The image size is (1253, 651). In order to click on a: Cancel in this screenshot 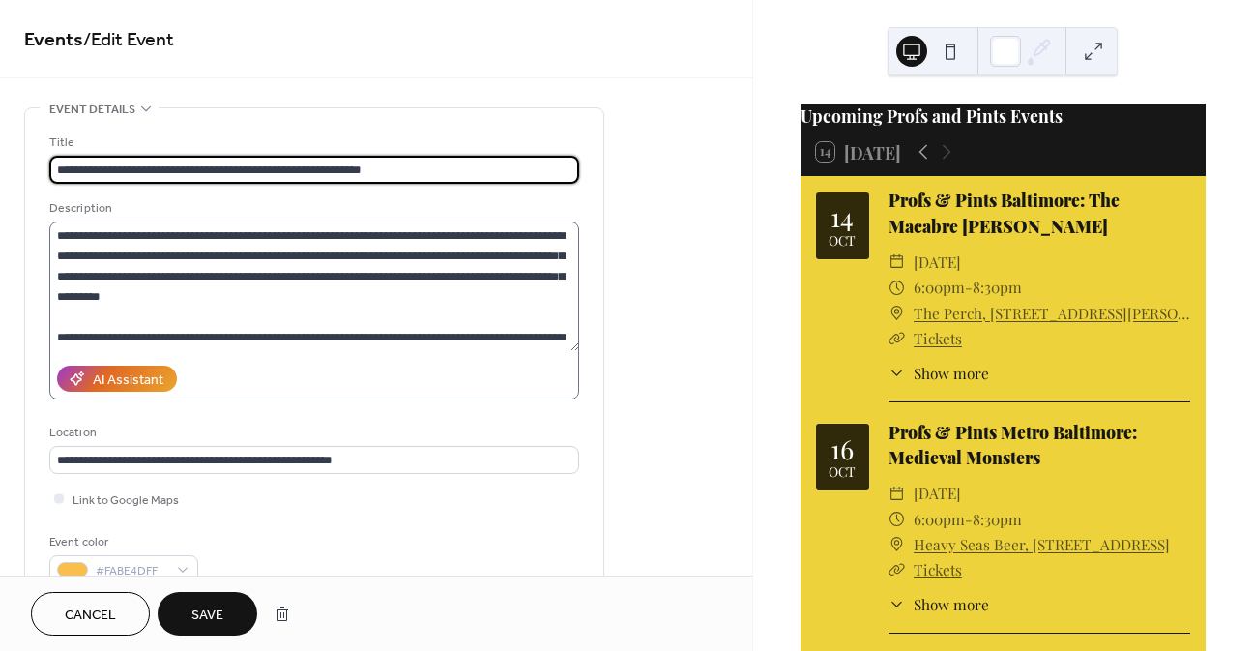, I will do `click(90, 613)`.